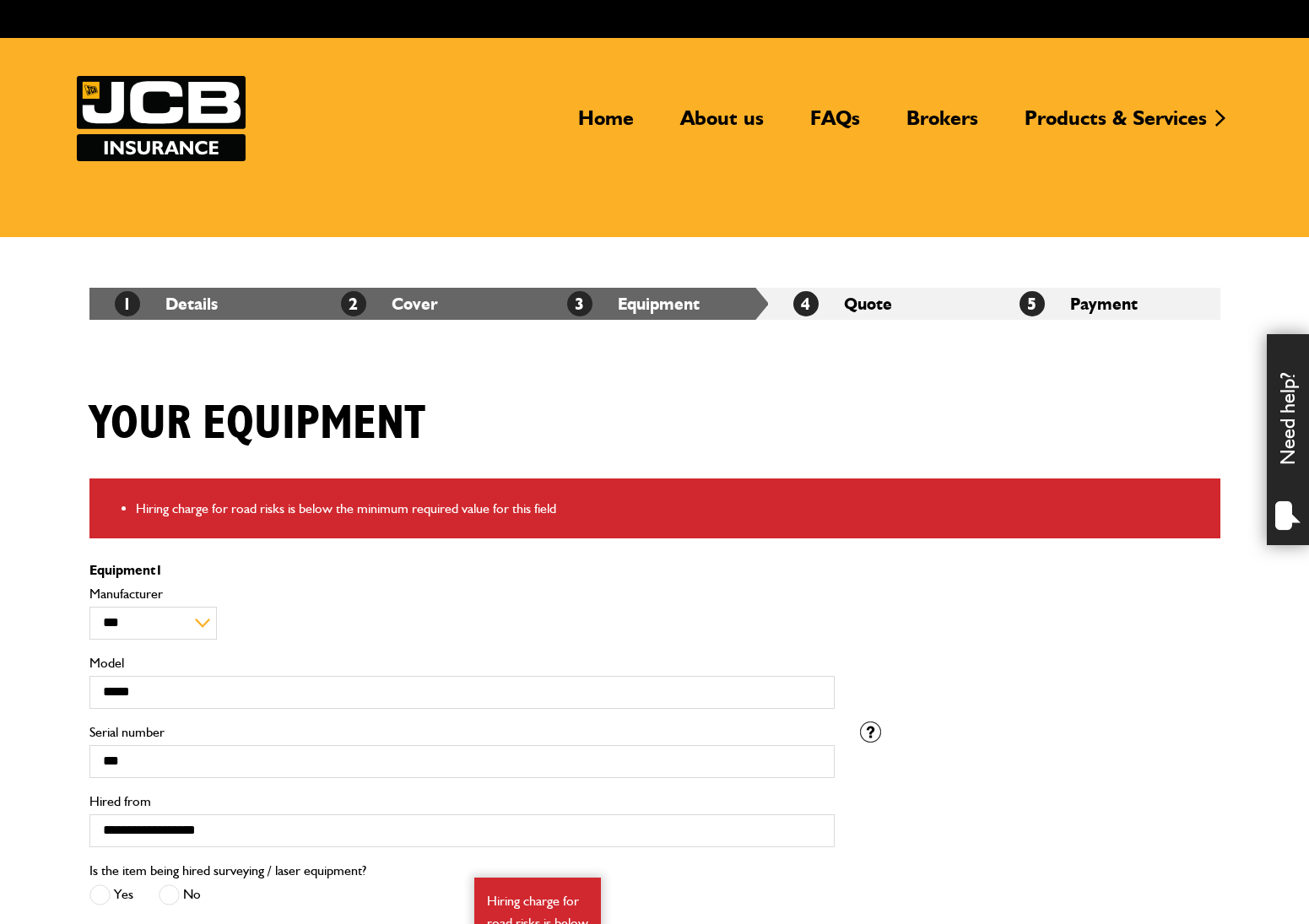 The height and width of the screenshot is (924, 1309). Describe the element at coordinates (462, 802) in the screenshot. I see `label: Hired from` at that location.